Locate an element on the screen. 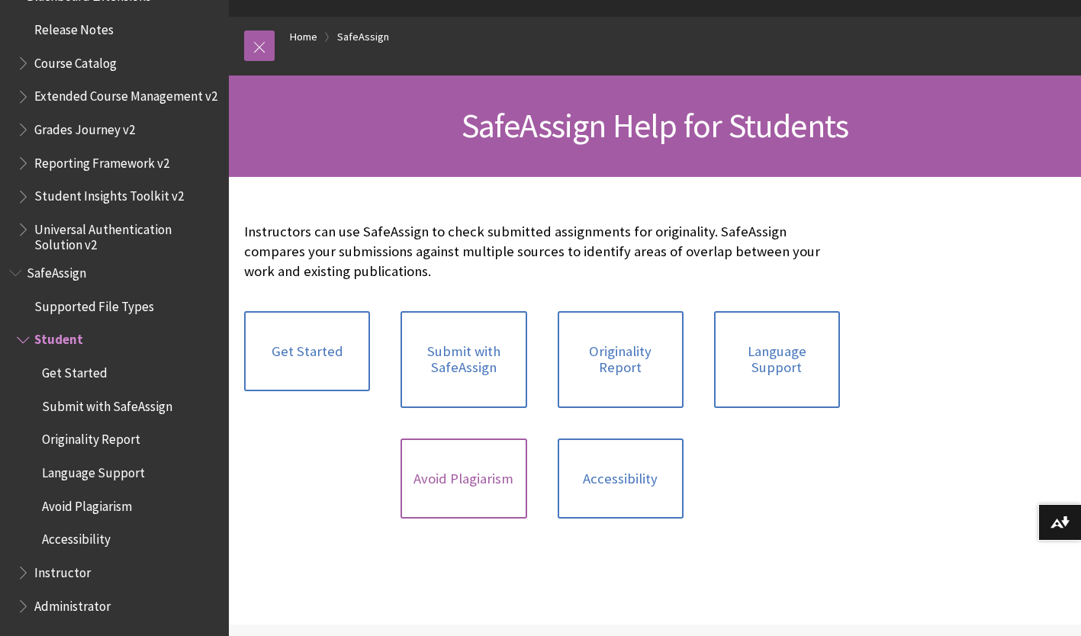  a: Language Support is located at coordinates (776, 359).